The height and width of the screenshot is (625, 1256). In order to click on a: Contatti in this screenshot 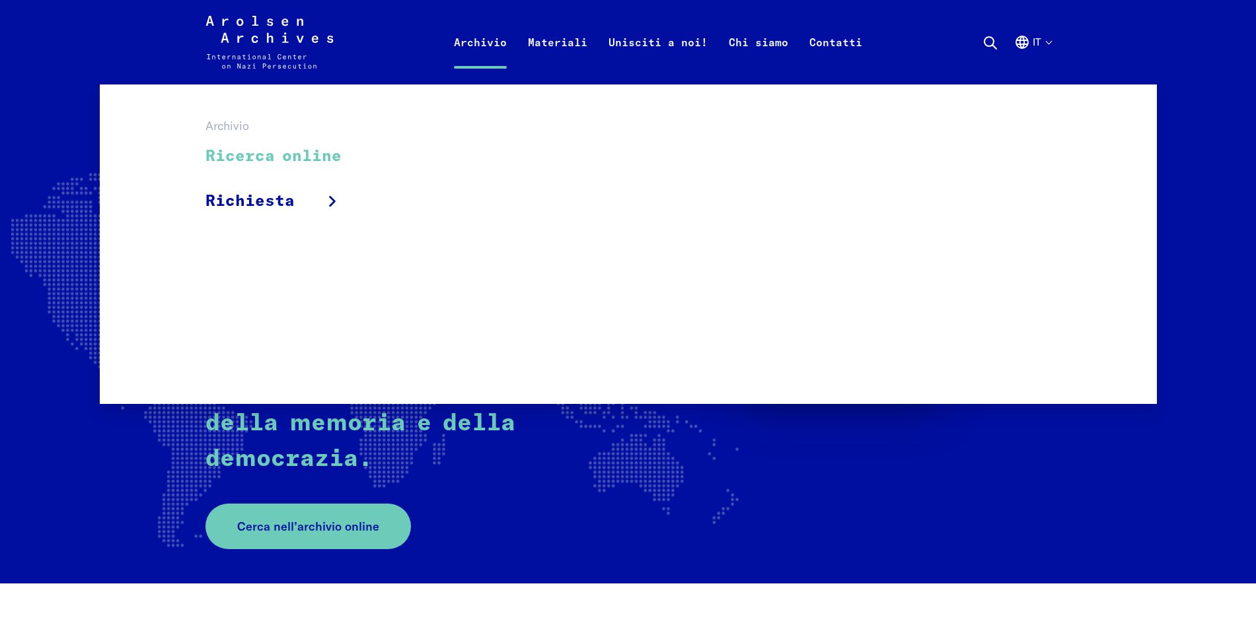, I will do `click(836, 58)`.